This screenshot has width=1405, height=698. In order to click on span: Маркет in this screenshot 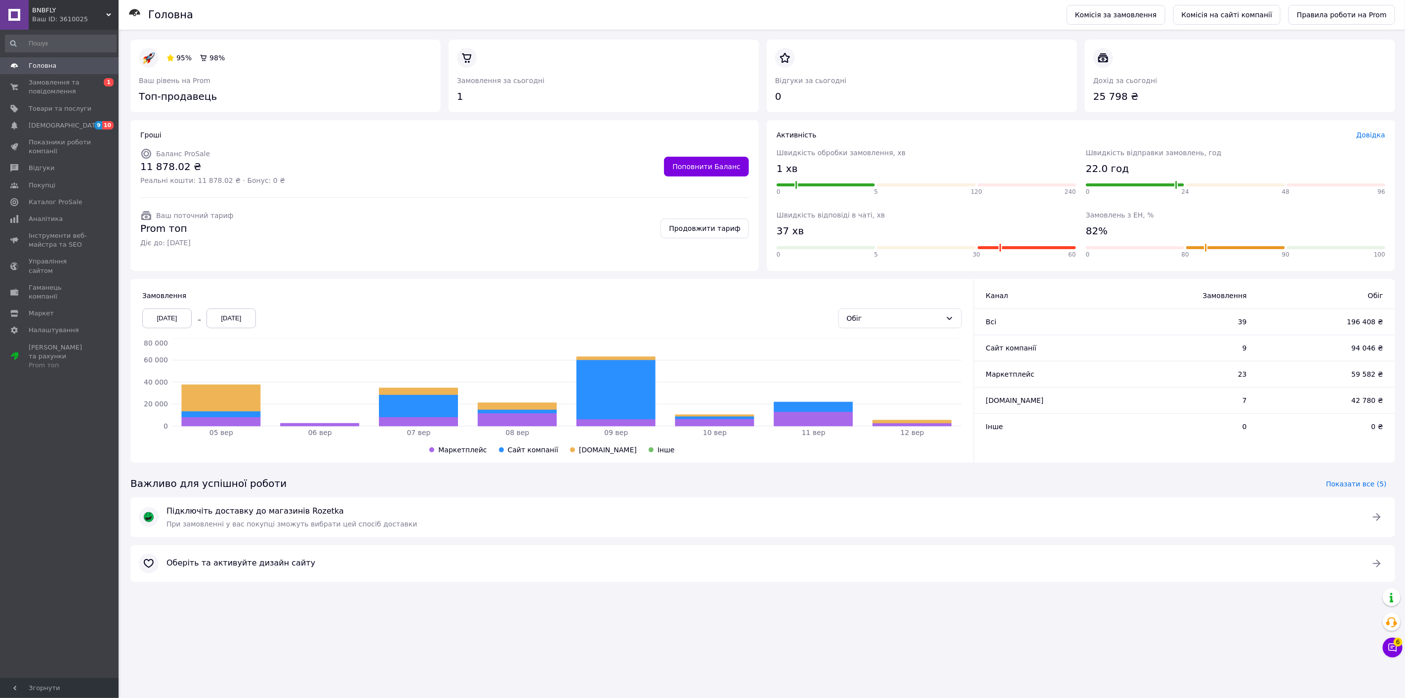, I will do `click(41, 313)`.